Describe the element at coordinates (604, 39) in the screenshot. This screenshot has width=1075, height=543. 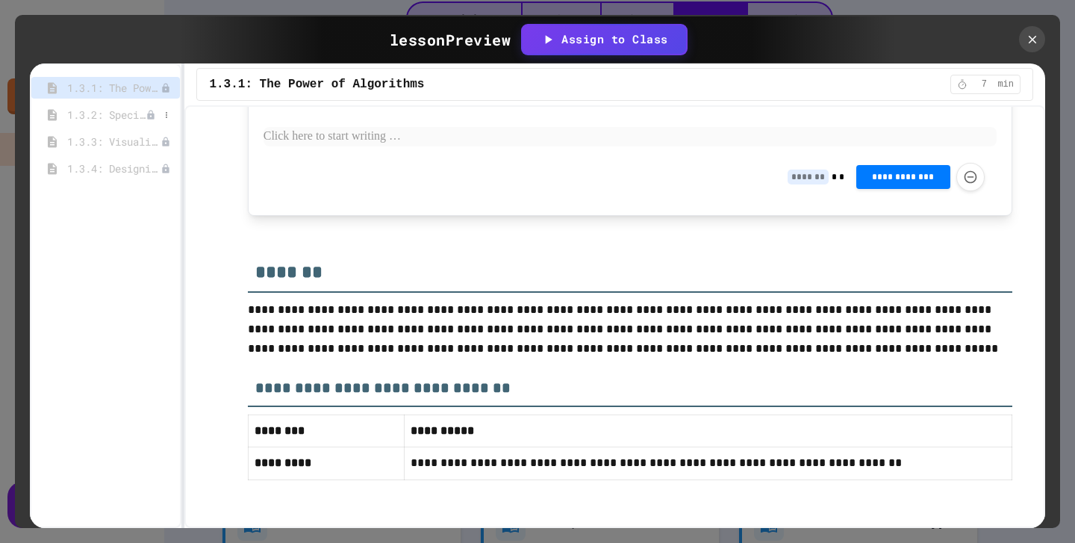
I see `button: Assign to Class` at that location.